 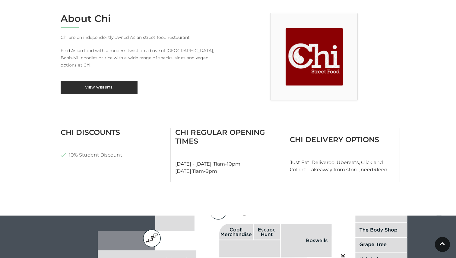 What do you see at coordinates (342, 155) in the screenshot?
I see `div: Just Eat, Deliveroo, Ubereats, Click and Collect, Takeaway from store, need4feed` at bounding box center [342, 155].